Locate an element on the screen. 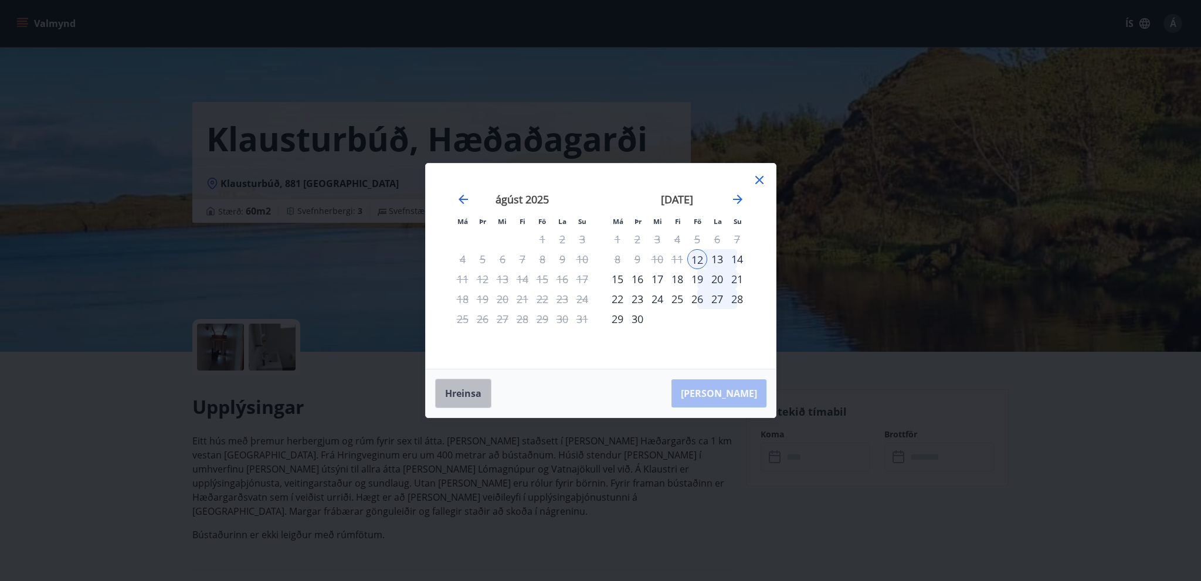  td: Not available. þriðjudagur, 19. ágúst 2025 is located at coordinates (483, 299).